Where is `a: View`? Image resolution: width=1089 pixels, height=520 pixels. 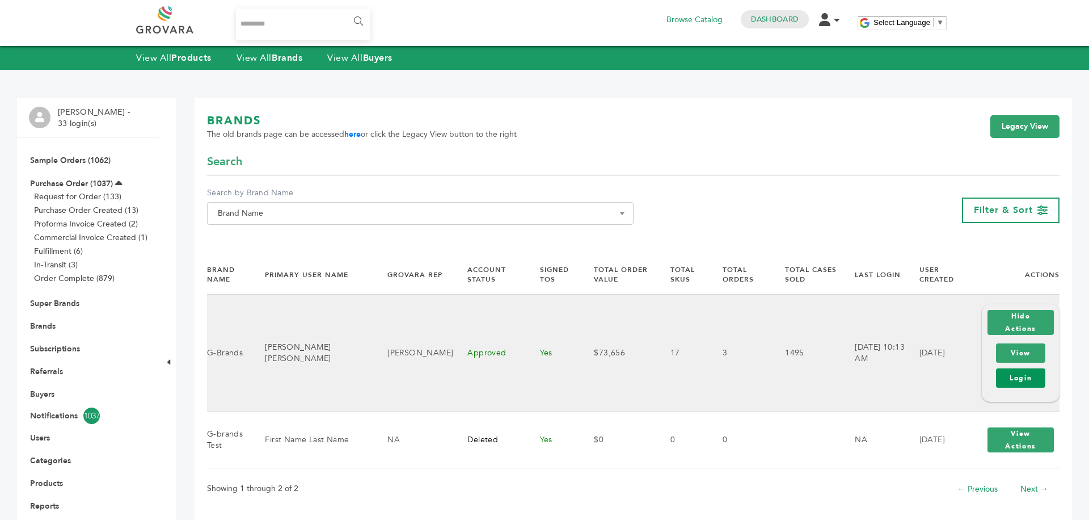 a: View is located at coordinates (1020, 353).